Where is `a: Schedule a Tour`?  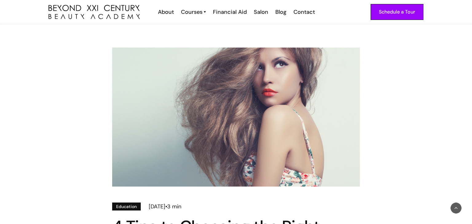
a: Schedule a Tour is located at coordinates (397, 12).